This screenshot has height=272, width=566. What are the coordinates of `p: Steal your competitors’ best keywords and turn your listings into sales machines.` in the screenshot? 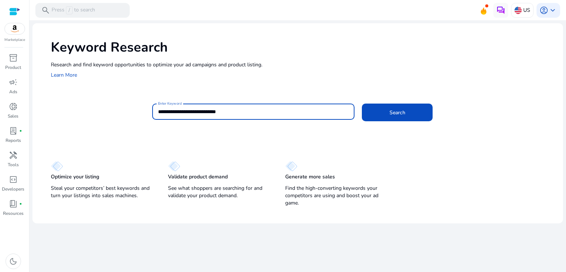 It's located at (102, 192).